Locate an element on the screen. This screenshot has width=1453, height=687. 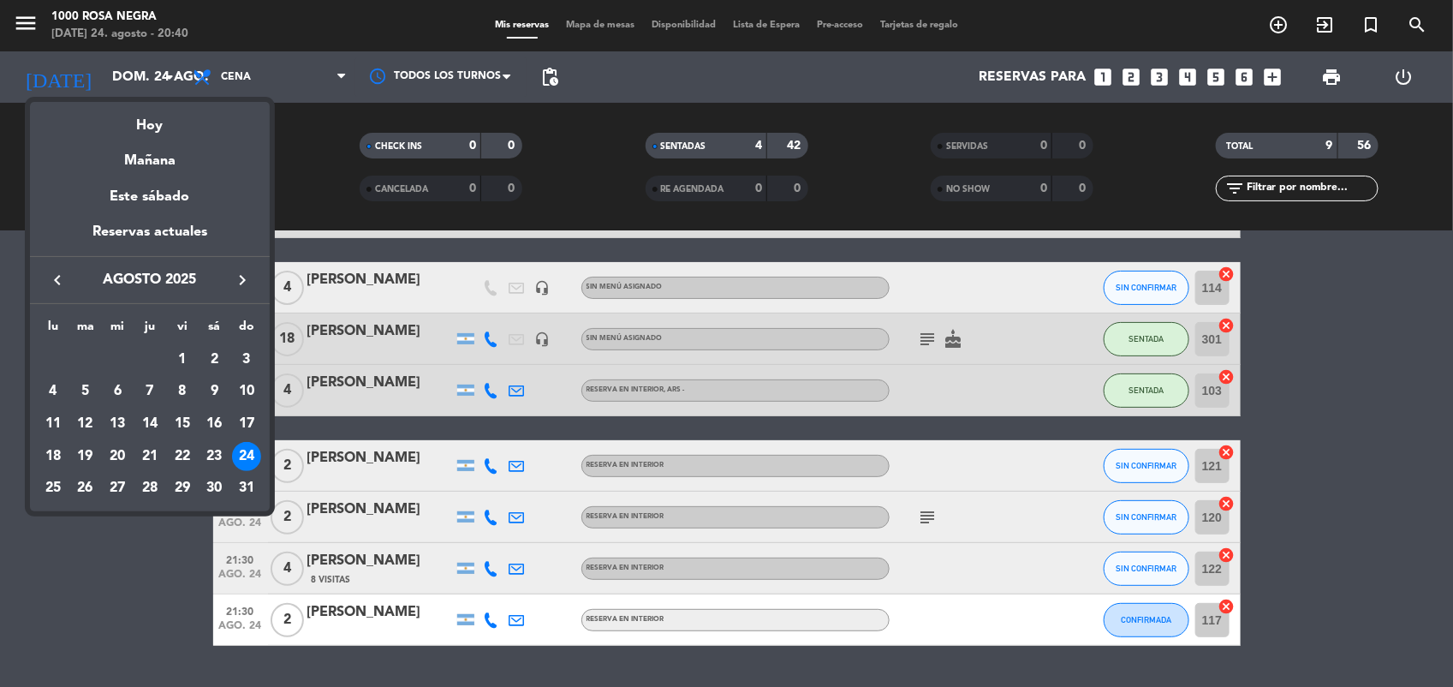
div: 12 is located at coordinates (86, 424).